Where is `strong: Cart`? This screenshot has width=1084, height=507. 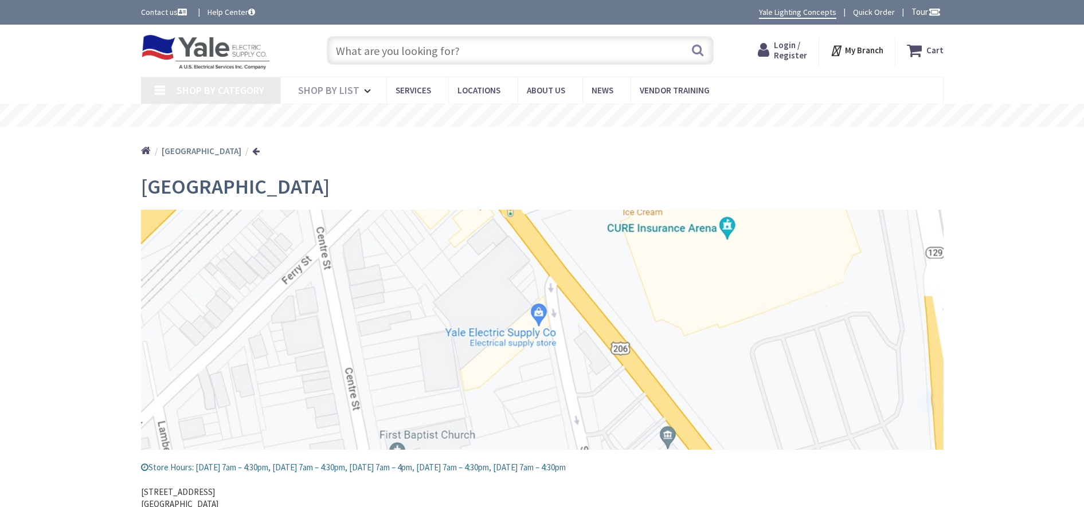
strong: Cart is located at coordinates (935, 50).